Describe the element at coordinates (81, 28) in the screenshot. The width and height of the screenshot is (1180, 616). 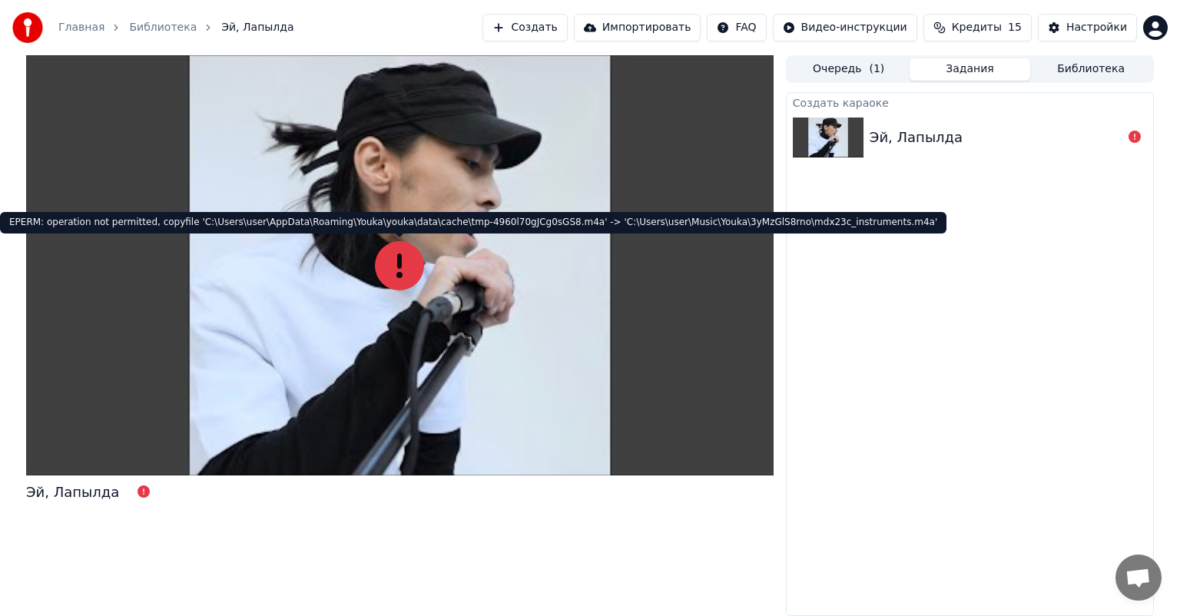
I see `a: Главная` at that location.